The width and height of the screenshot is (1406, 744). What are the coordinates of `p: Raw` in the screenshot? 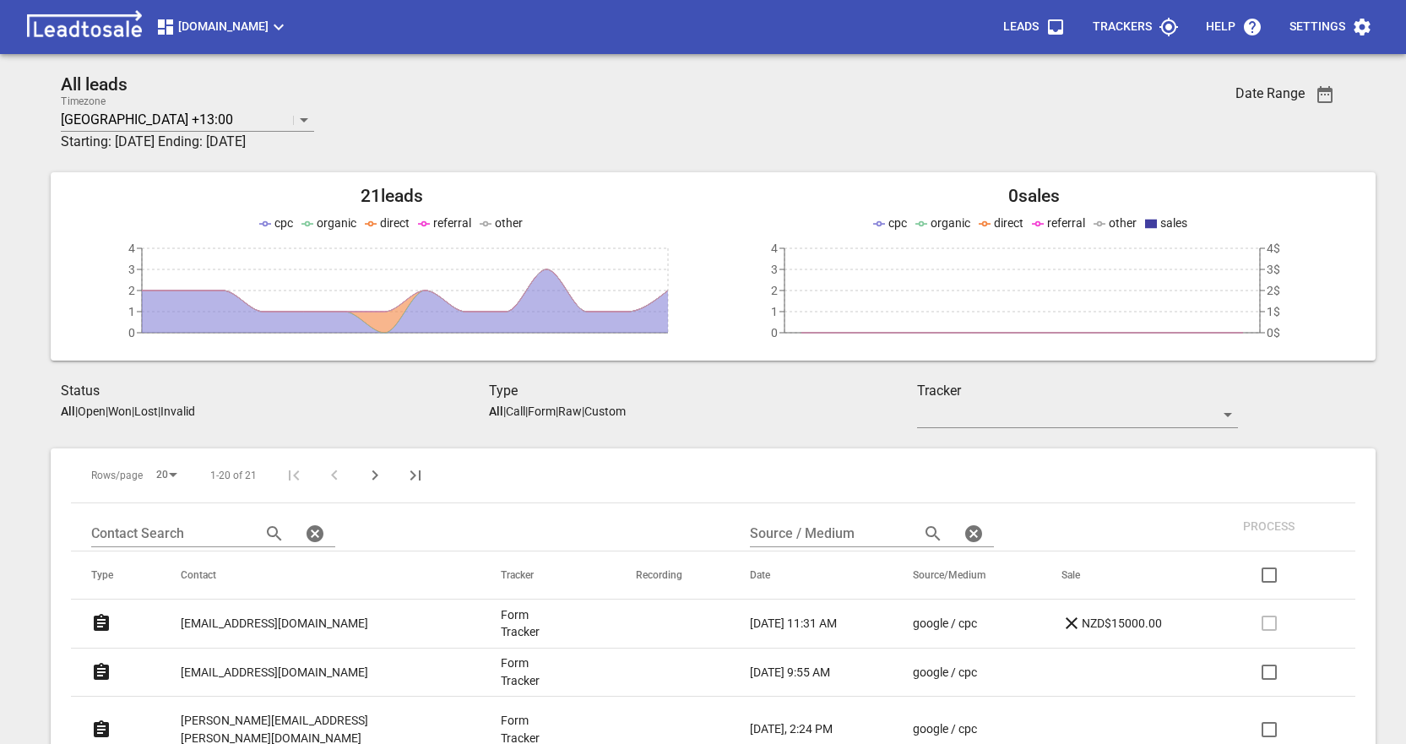 It's located at (570, 411).